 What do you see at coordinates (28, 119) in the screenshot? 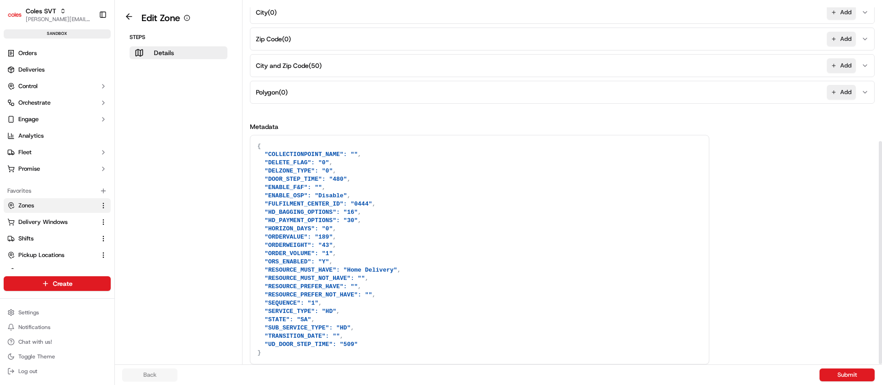
I see `span: Engage` at bounding box center [28, 119].